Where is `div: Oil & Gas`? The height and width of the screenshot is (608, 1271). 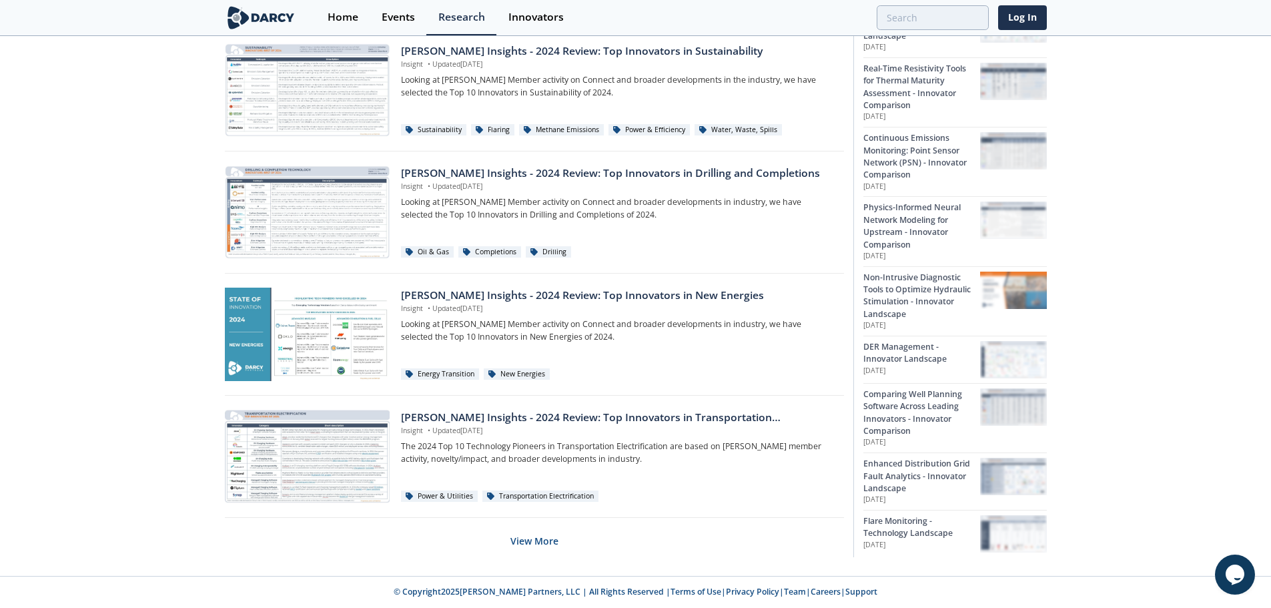
div: Oil & Gas is located at coordinates (427, 252).